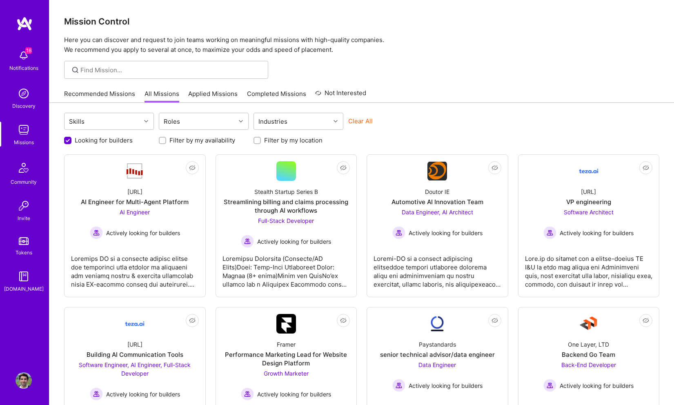  What do you see at coordinates (286, 268) in the screenshot?
I see `div: Loremipsu Dolorsita (Consecte/AD Elits)Doei: Temp-Inci Utlaboreet Dolor: Magnaa (8+ enima)Minim v...` at bounding box center [286, 268].